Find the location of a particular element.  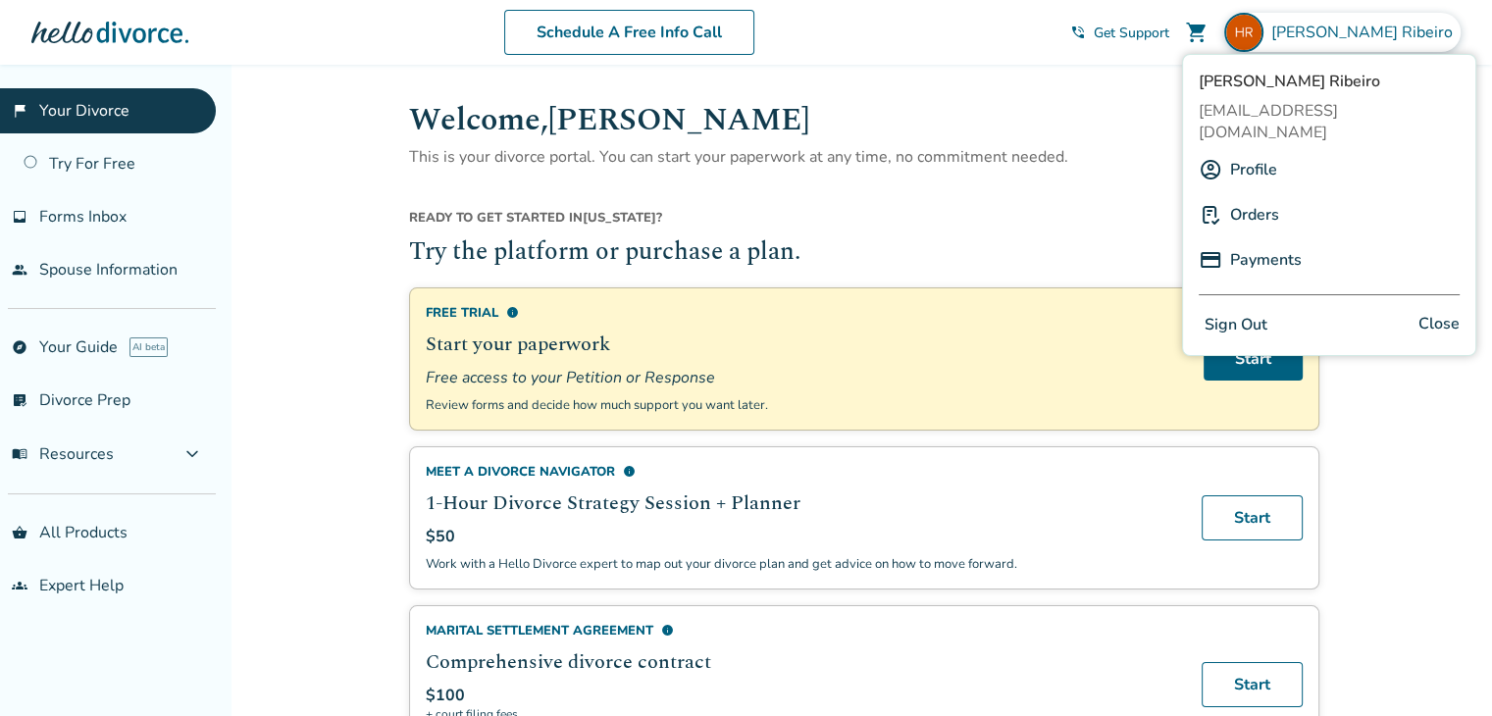

span: menu_book is located at coordinates (20, 454).